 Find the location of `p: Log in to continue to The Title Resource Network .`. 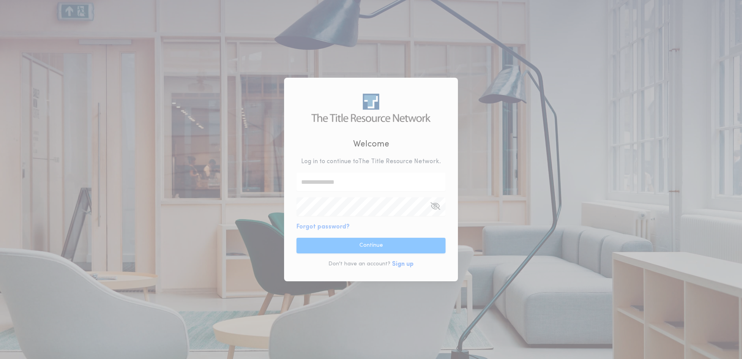

p: Log in to continue to The Title Resource Network . is located at coordinates (371, 162).